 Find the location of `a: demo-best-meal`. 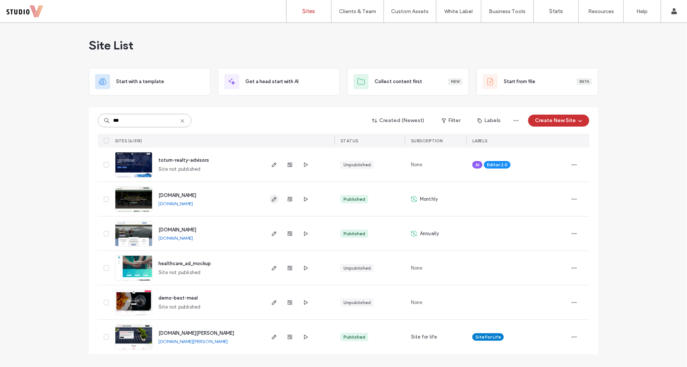

a: demo-best-meal is located at coordinates (178, 298).